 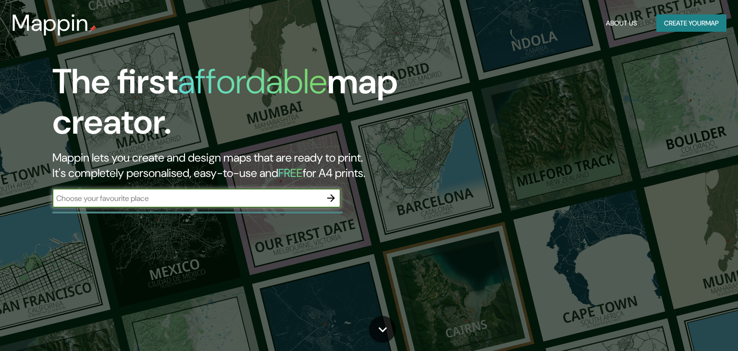 I want to click on input: Choose your favourite place, so click(x=187, y=198).